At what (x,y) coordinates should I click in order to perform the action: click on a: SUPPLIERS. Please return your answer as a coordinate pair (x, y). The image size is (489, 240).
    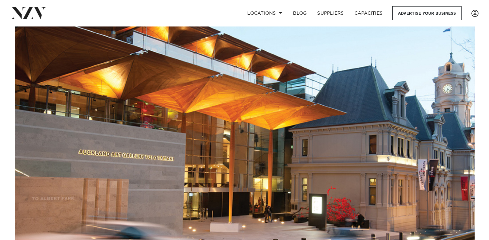
    Looking at the image, I should click on (330, 13).